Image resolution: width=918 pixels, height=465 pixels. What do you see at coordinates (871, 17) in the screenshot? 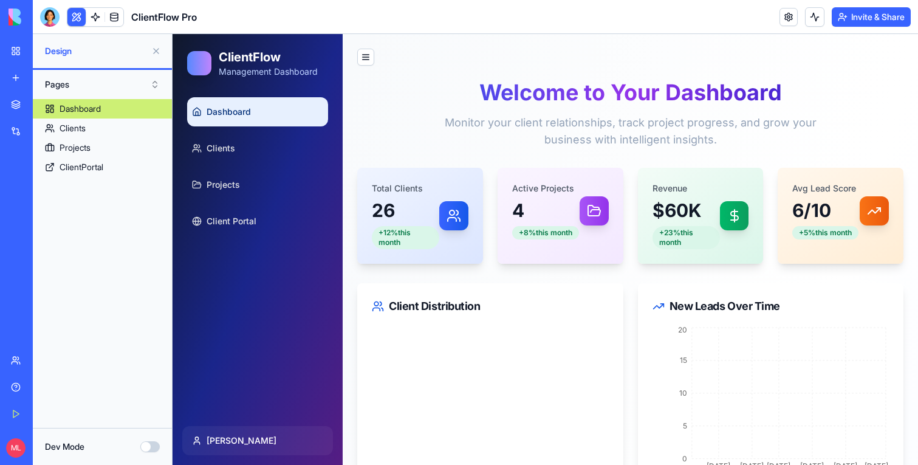
I see `button: Invite & Share` at bounding box center [871, 17].